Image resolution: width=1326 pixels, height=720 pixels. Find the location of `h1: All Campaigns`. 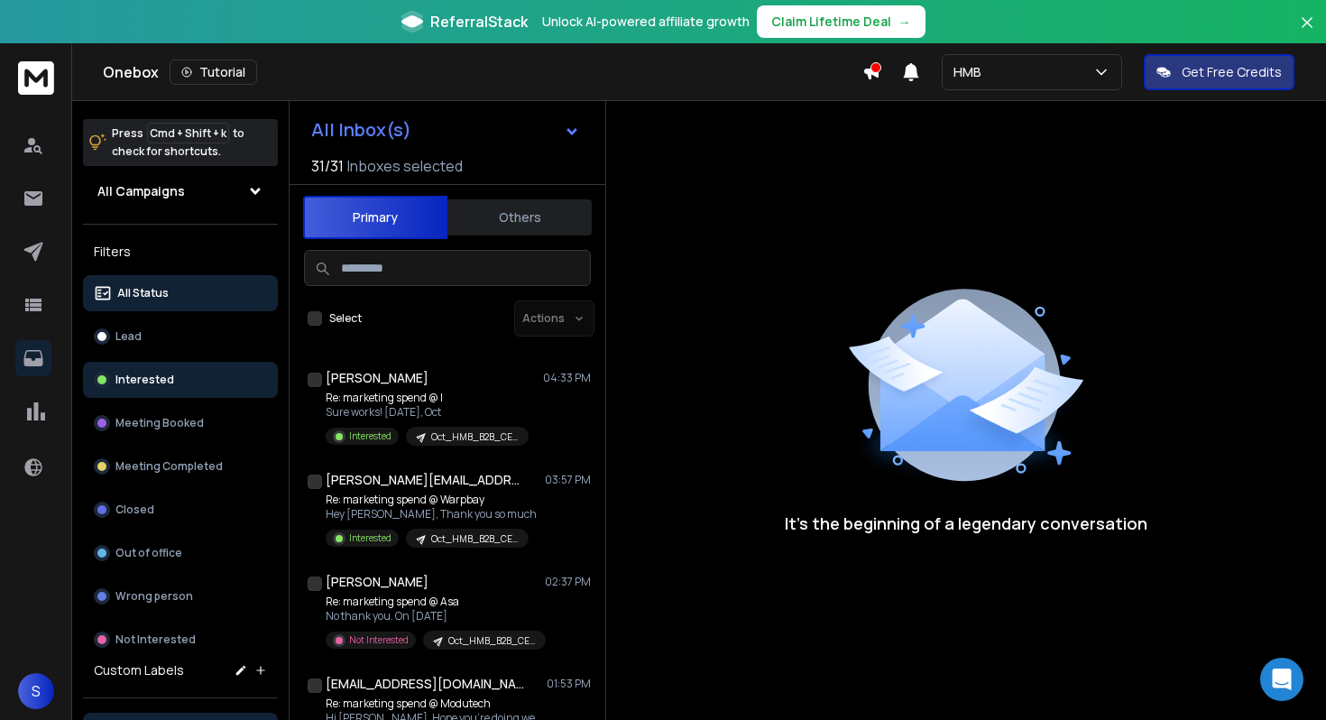

h1: All Campaigns is located at coordinates (141, 191).